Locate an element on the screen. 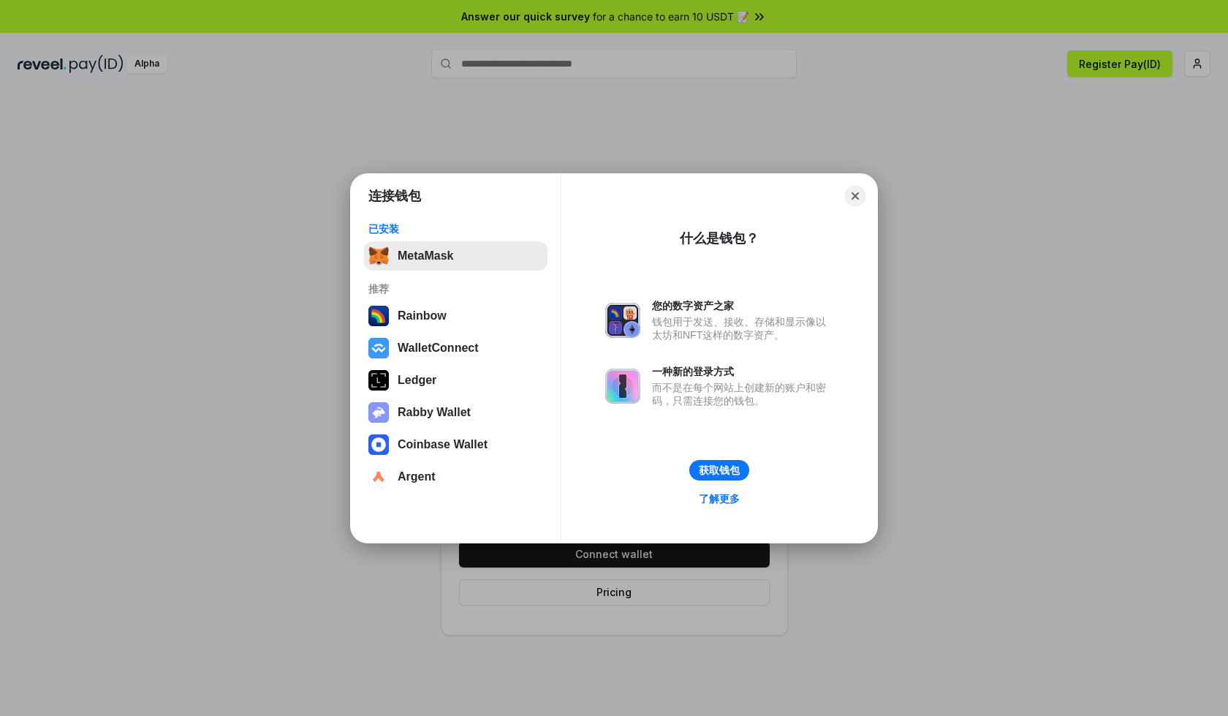  div: Argent is located at coordinates (417, 477).